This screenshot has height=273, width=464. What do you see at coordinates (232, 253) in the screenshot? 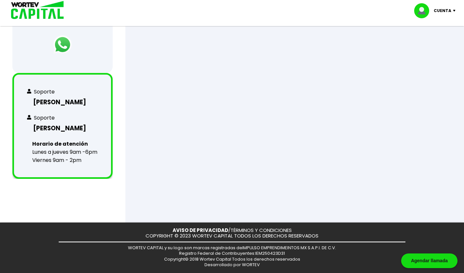
I see `span: Registro Federal de Contribuyentes: IEM250423D31` at bounding box center [232, 253].